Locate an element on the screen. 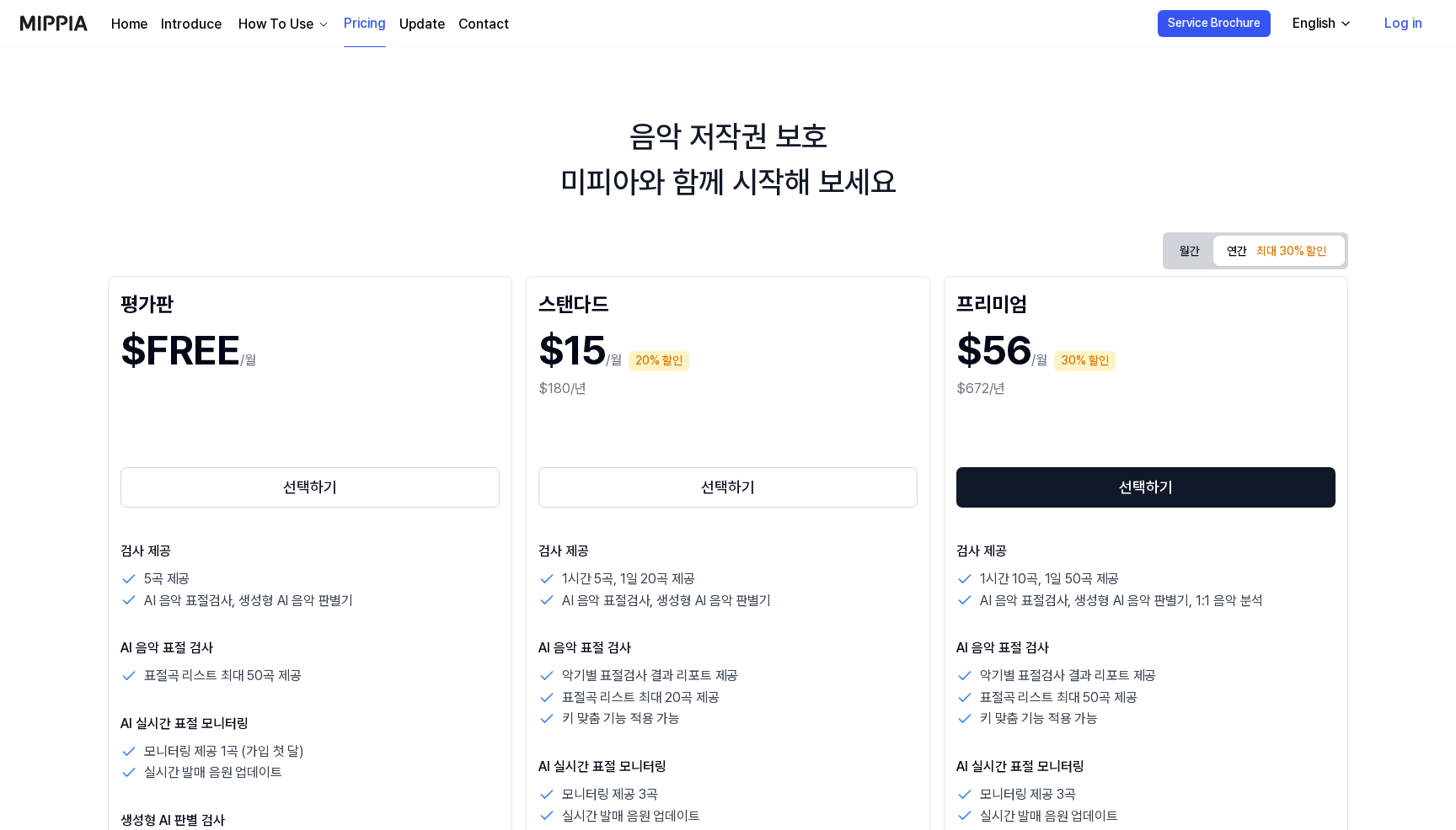 This screenshot has height=830, width=1456. a: Home is located at coordinates (128, 25).